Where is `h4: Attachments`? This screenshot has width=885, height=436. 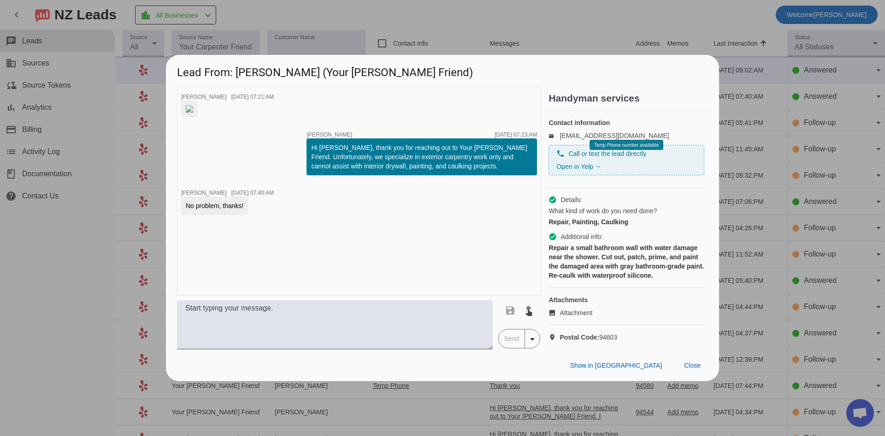 h4: Attachments is located at coordinates (626, 300).